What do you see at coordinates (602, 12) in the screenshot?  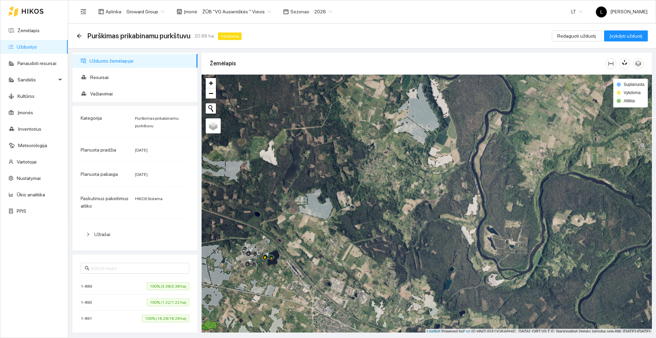 I see `span: L` at bounding box center [602, 12].